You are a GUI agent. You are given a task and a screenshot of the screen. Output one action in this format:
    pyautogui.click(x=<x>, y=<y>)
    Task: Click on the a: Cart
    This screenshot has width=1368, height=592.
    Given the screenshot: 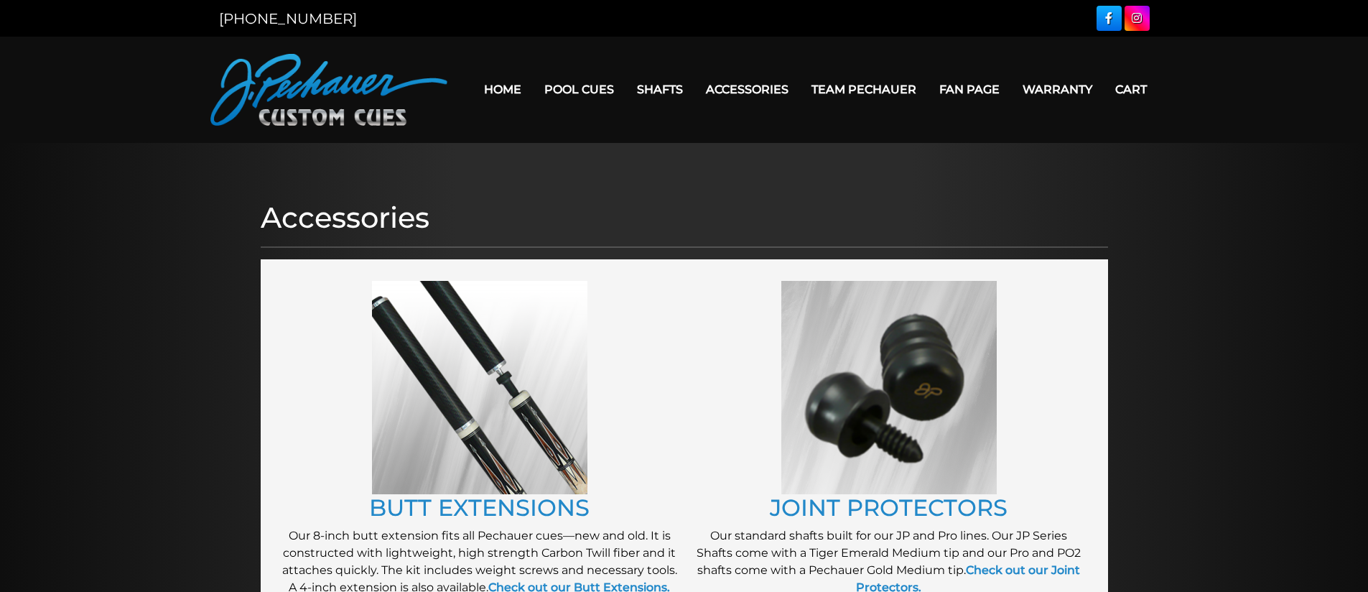 What is the action you would take?
    pyautogui.click(x=1131, y=89)
    